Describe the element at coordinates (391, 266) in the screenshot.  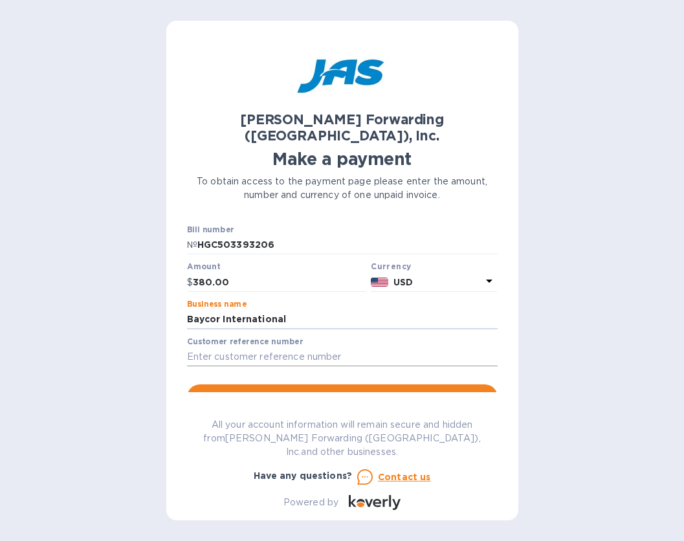
I see `b: Currency` at that location.